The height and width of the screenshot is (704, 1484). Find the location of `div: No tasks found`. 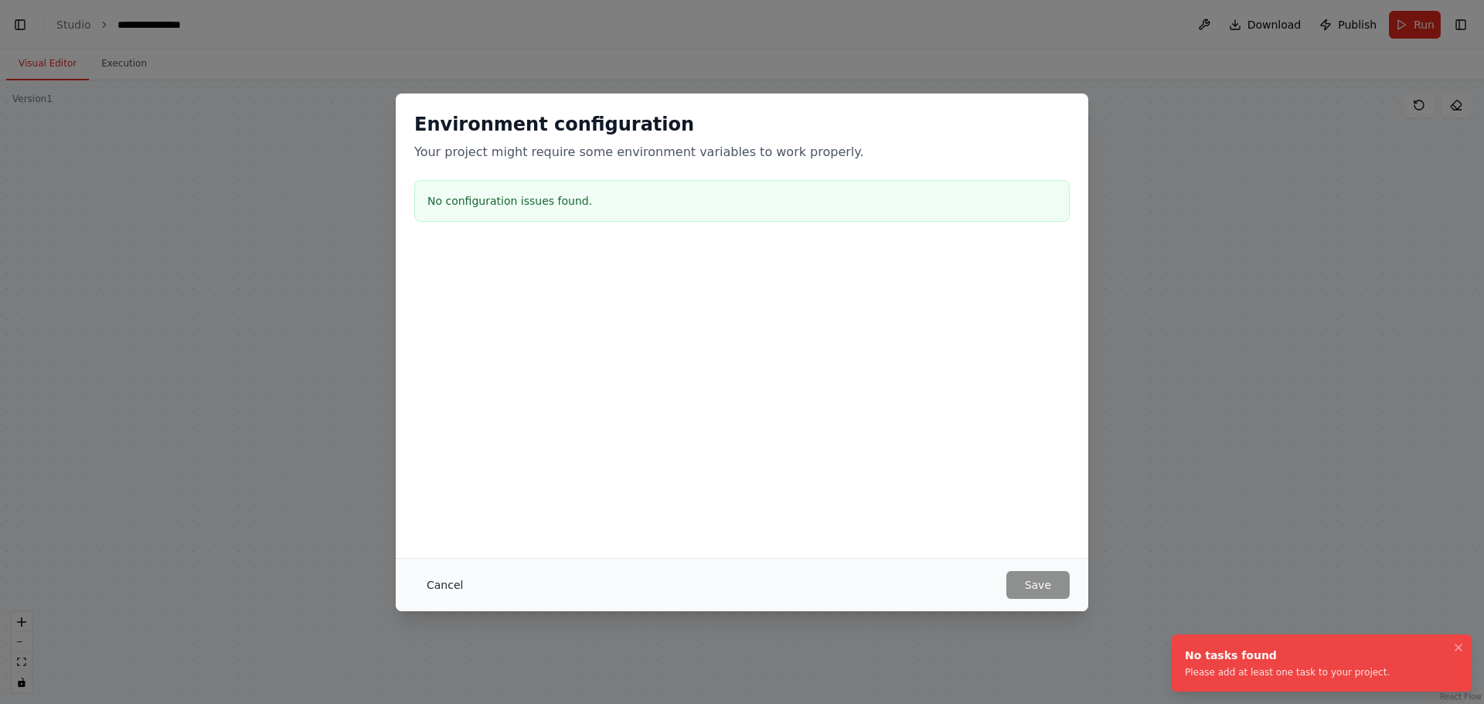

div: No tasks found is located at coordinates (1287, 655).